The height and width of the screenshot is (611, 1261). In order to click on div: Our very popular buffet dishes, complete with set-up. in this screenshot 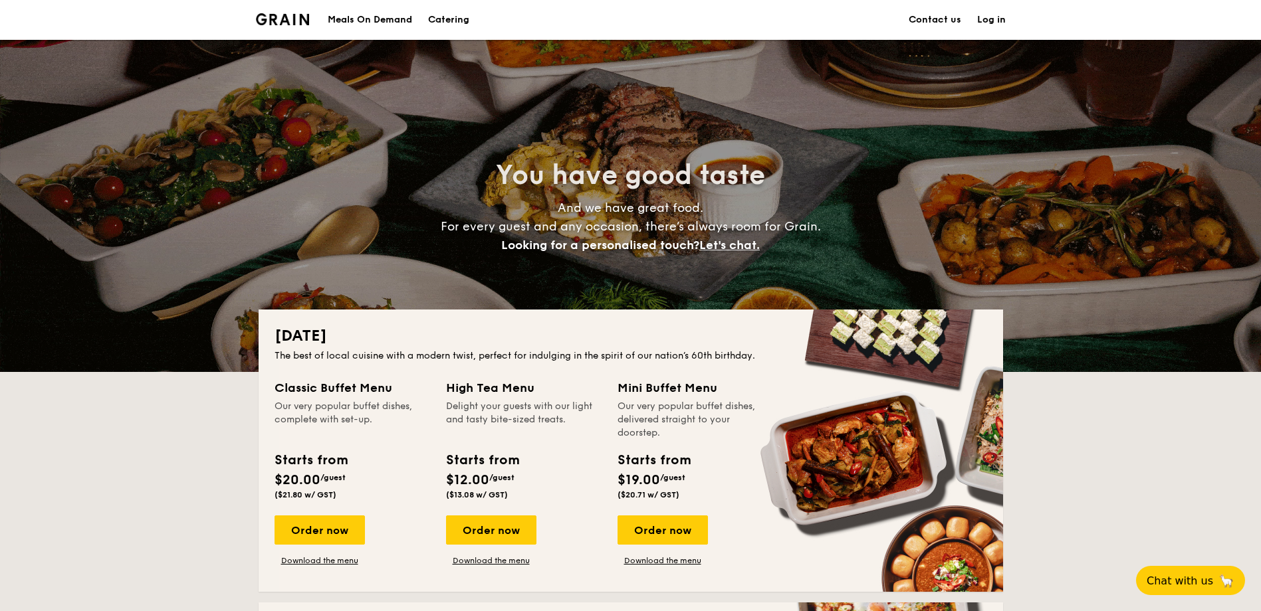, I will do `click(352, 420)`.